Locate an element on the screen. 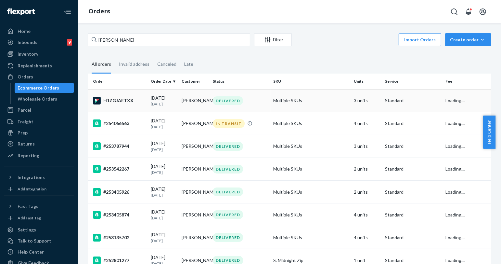 This screenshot has width=501, height=264. div: #253135702 is located at coordinates (119, 237).